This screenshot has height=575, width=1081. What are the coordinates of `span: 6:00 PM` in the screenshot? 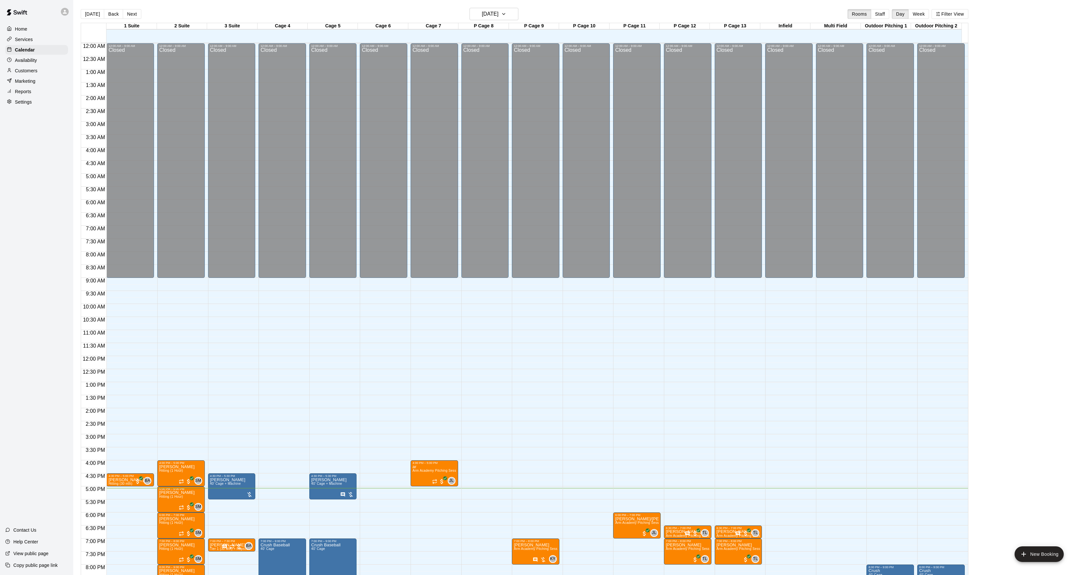 It's located at (95, 515).